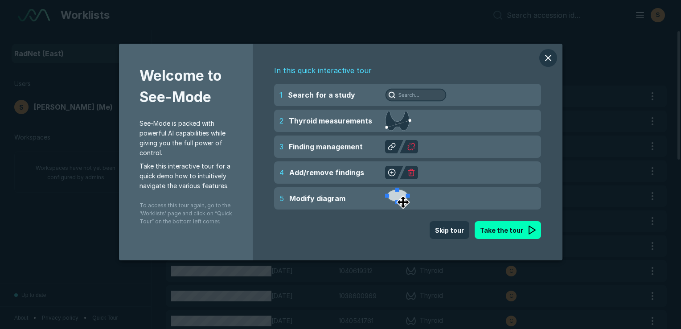 The height and width of the screenshot is (329, 681). I want to click on img: Modify diagram, so click(398, 198).